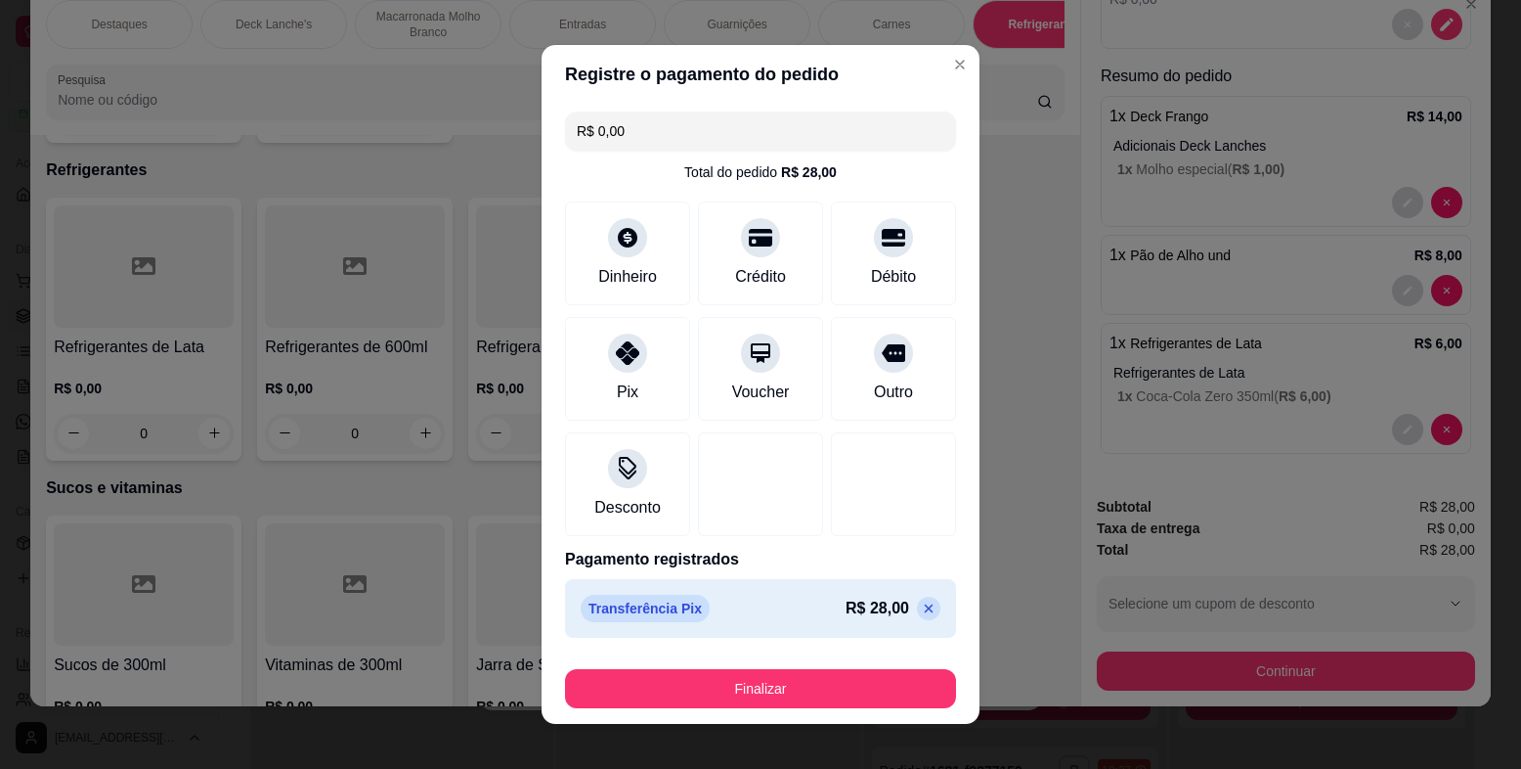  What do you see at coordinates (645, 608) in the screenshot?
I see `p: Transferência Pix` at bounding box center [645, 608].